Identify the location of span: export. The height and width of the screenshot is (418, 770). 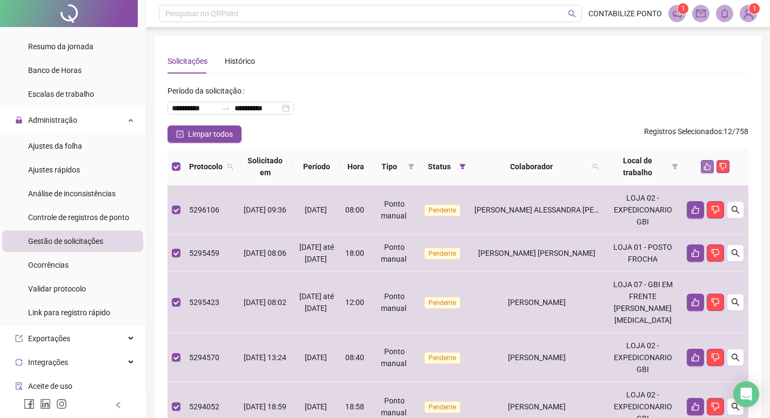
(19, 338).